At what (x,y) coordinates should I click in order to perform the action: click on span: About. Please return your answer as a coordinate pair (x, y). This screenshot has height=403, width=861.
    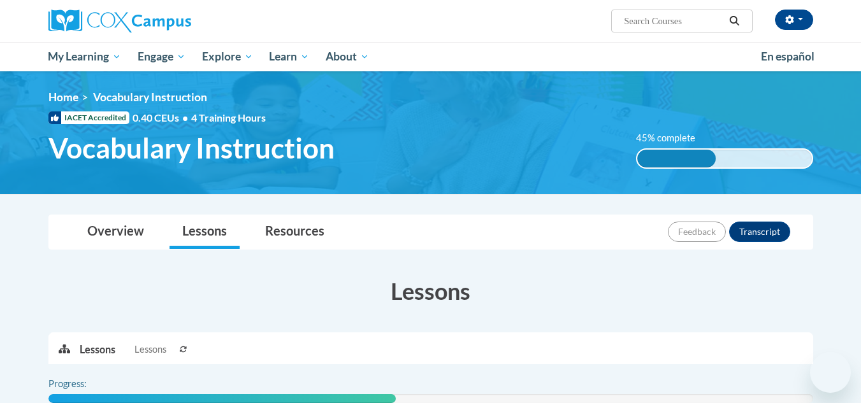
    Looking at the image, I should click on (347, 57).